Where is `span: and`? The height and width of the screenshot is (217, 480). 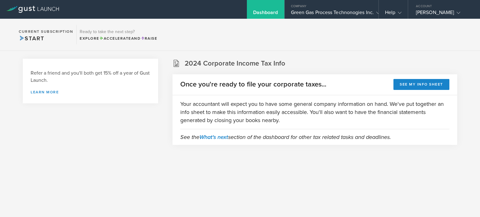
span: and is located at coordinates (120, 38).